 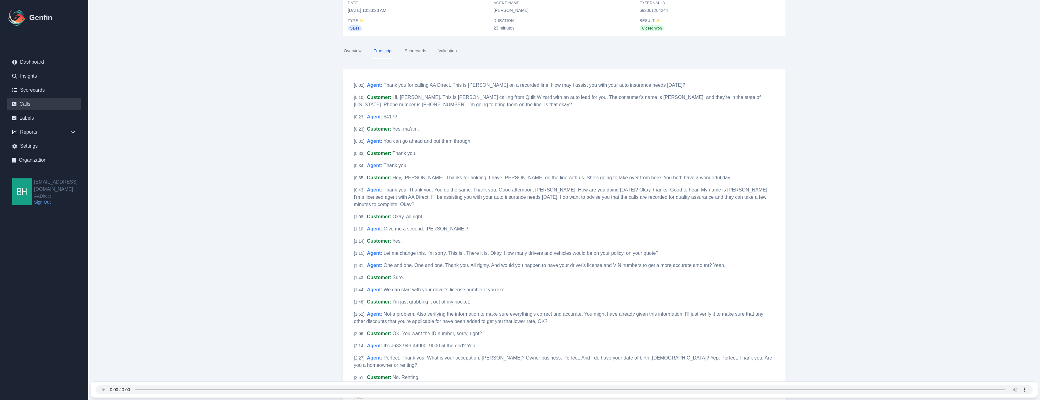 I want to click on span: 6417?, so click(x=390, y=117).